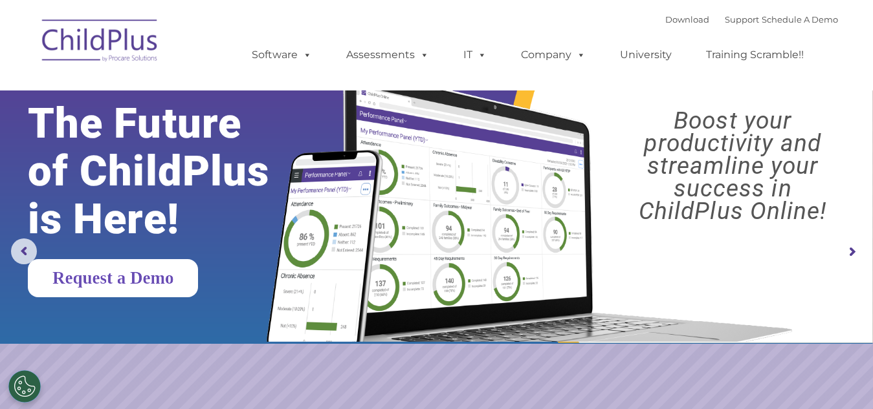  Describe the element at coordinates (732, 166) in the screenshot. I see `rs-layer: Boost your productivity and streamline your success in ChildPlus Online!` at that location.